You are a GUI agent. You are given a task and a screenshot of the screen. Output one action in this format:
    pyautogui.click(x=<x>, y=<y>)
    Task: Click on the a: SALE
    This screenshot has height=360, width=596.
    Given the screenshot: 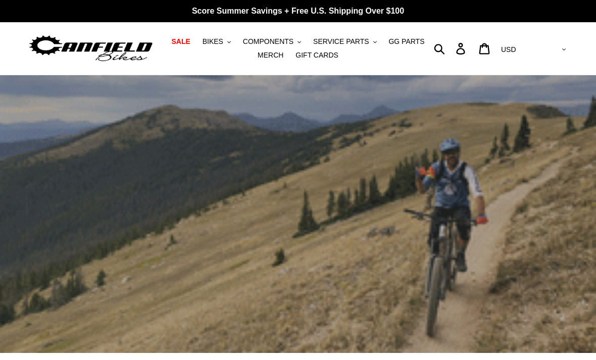 What is the action you would take?
    pyautogui.click(x=180, y=41)
    